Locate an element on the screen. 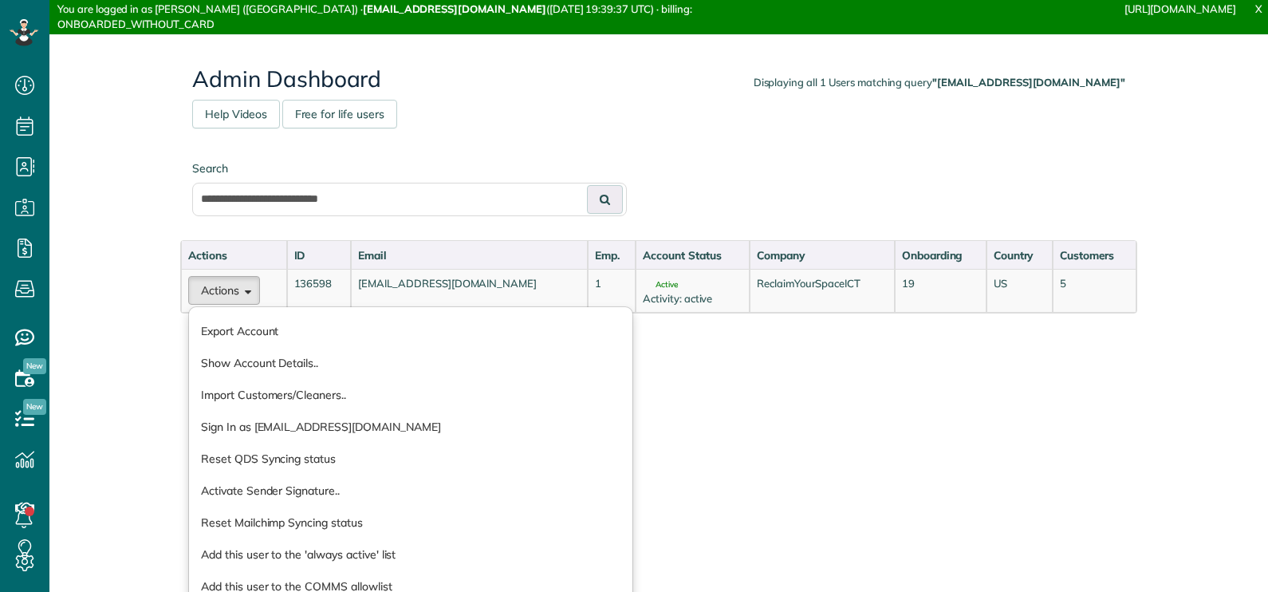  div: Activity: active is located at coordinates (692, 298).